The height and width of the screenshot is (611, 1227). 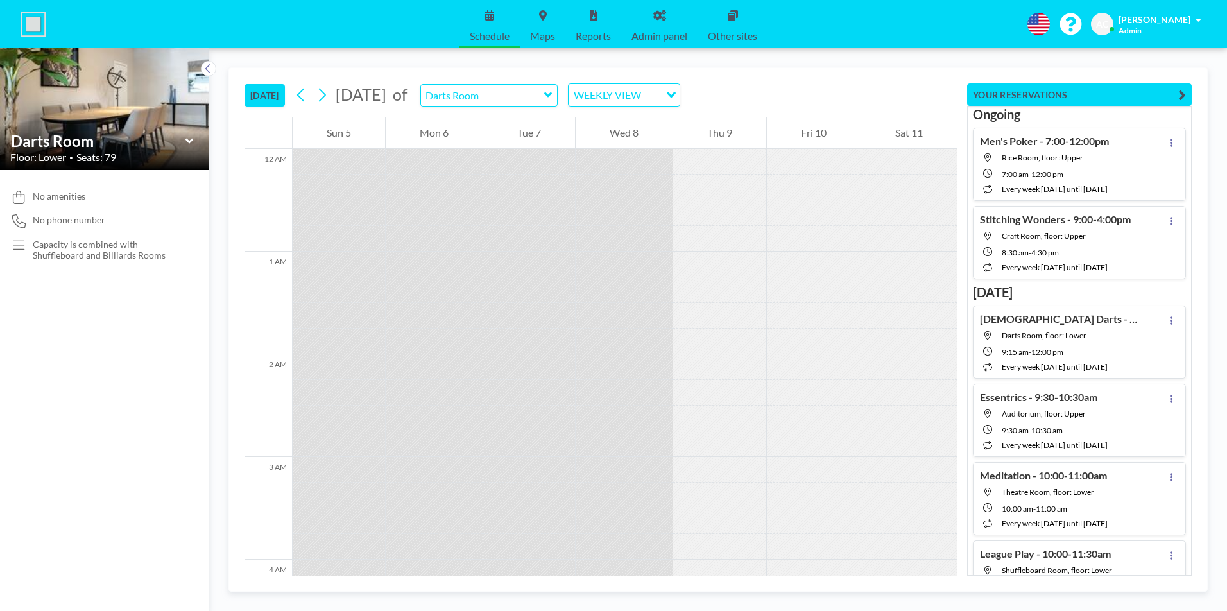 I want to click on span: Admin, so click(x=1130, y=30).